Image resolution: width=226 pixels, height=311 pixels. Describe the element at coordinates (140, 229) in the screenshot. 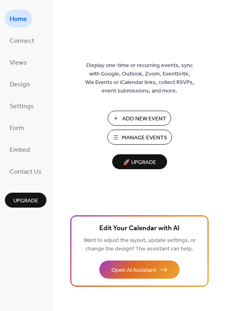

I see `span: Edit Your Calendar with AI` at that location.